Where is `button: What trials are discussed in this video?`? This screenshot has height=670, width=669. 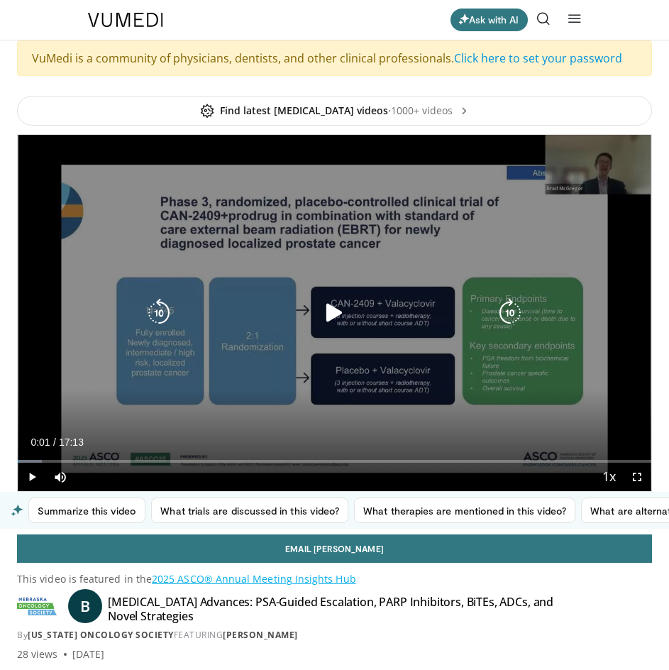
button: What trials are discussed in this video? is located at coordinates (250, 510).